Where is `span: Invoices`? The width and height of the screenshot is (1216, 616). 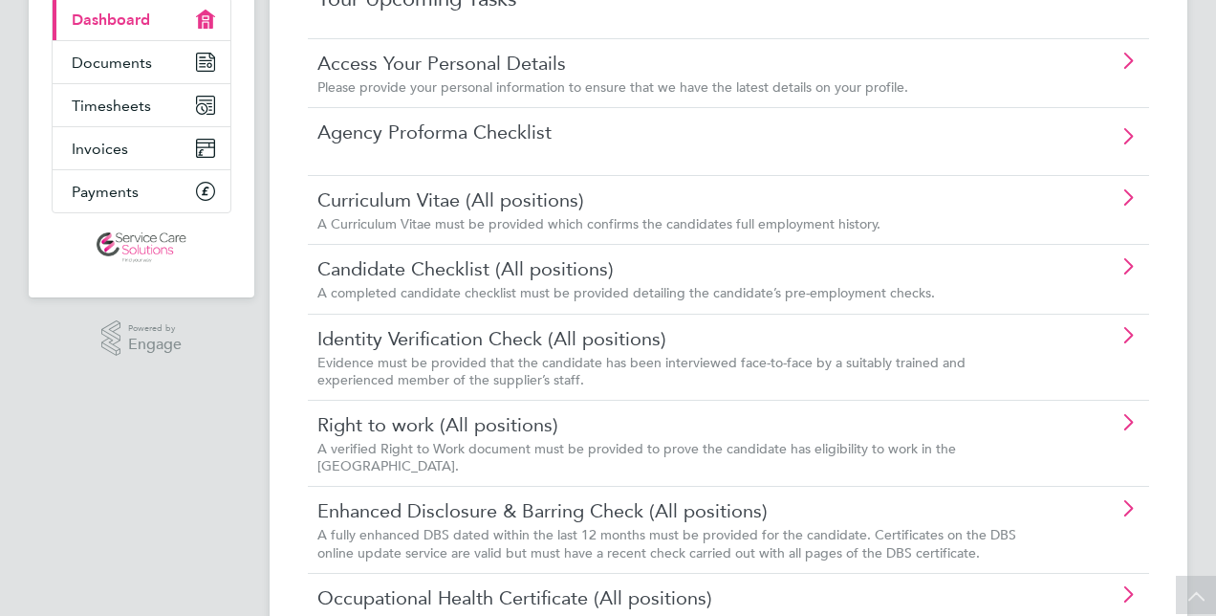 span: Invoices is located at coordinates (99, 148).